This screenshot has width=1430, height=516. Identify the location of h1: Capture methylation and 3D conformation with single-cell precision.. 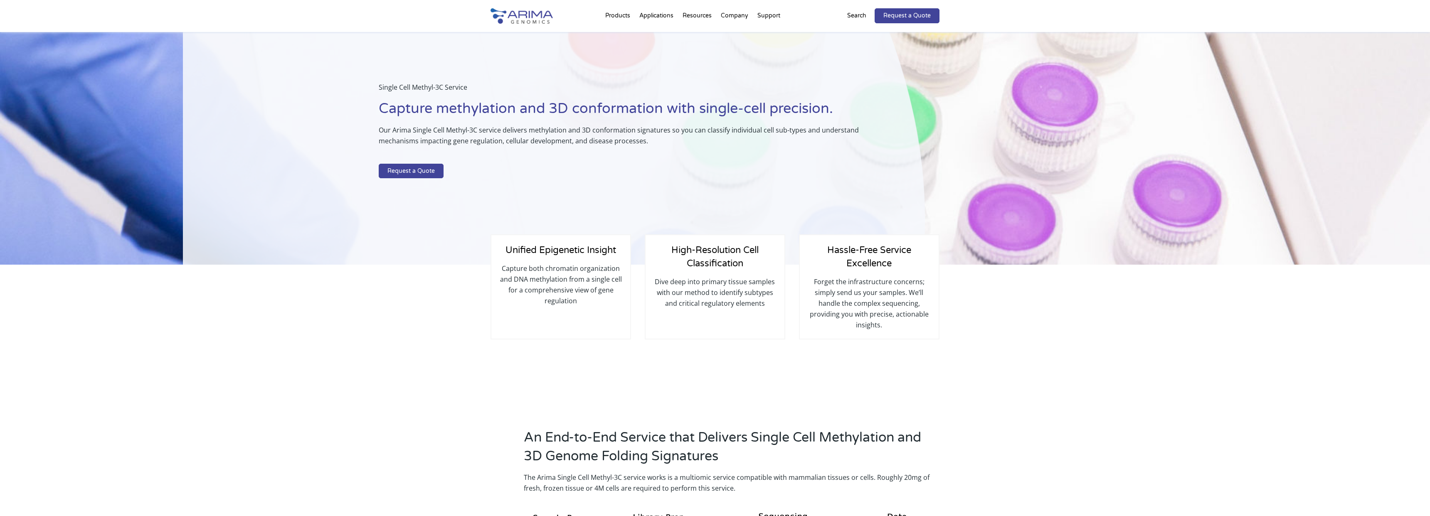
(631, 112).